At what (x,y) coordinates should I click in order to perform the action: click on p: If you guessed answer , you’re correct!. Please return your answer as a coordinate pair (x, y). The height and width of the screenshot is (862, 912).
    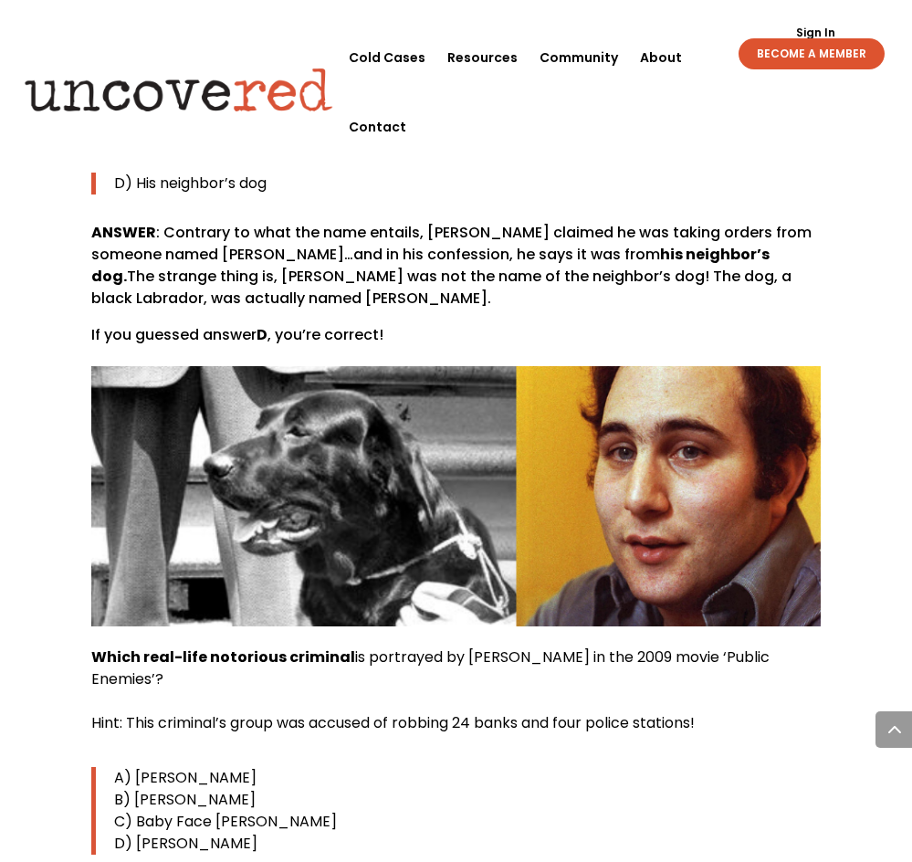
    Looking at the image, I should click on (455, 335).